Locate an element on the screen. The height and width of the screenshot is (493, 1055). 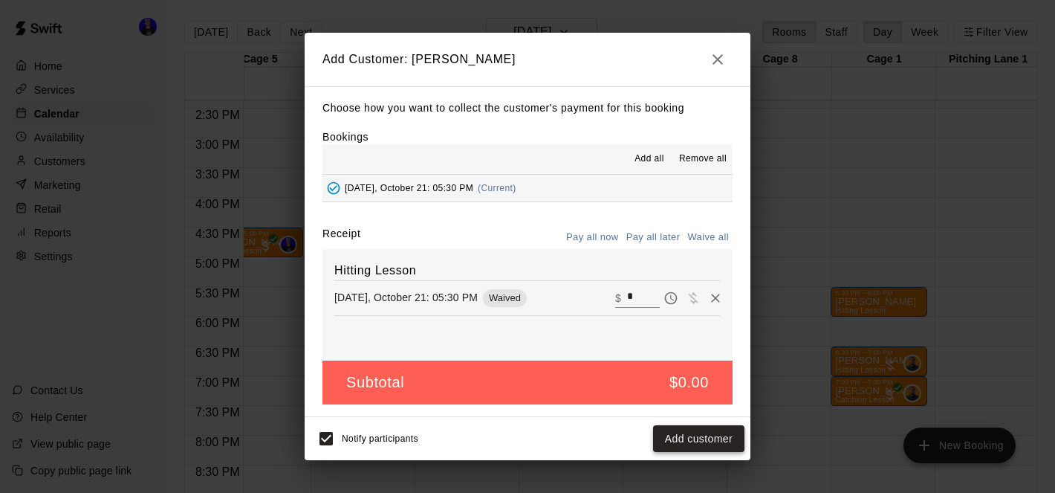
button: Added - Collect Payment is located at coordinates (334, 188).